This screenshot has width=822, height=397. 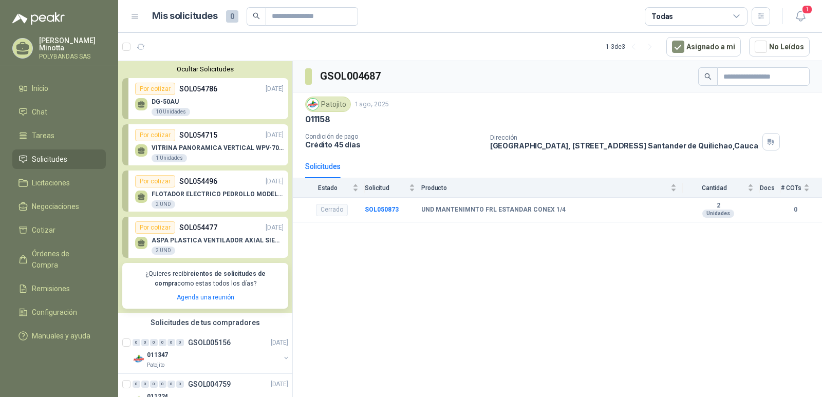 I want to click on span: Chat, so click(x=40, y=112).